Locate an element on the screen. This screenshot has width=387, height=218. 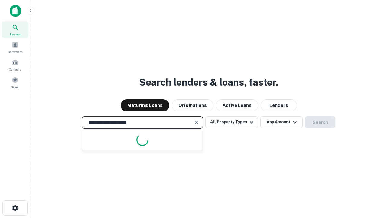
button: Originations is located at coordinates (193, 105).